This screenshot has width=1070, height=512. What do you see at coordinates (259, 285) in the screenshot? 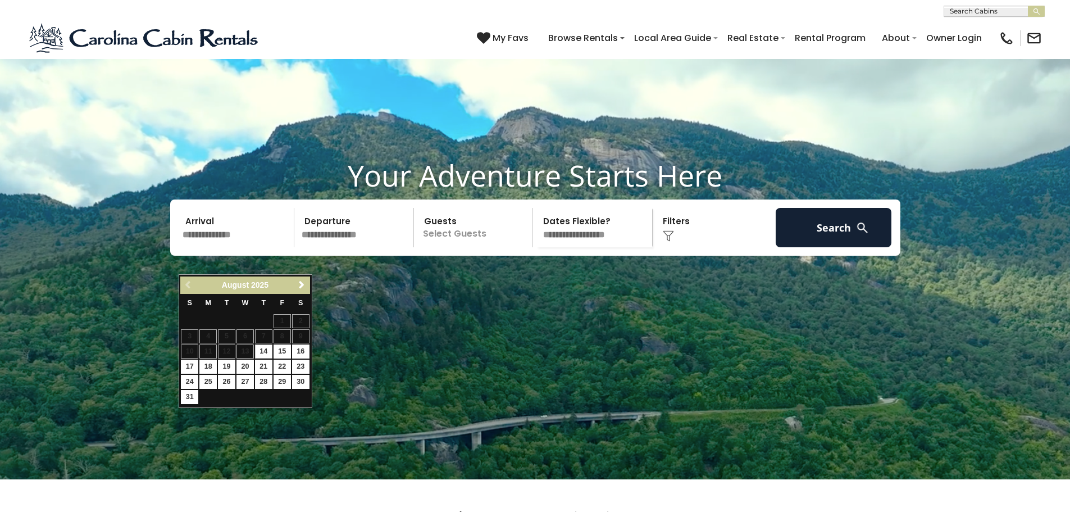
I see `span: 2025` at bounding box center [259, 285].